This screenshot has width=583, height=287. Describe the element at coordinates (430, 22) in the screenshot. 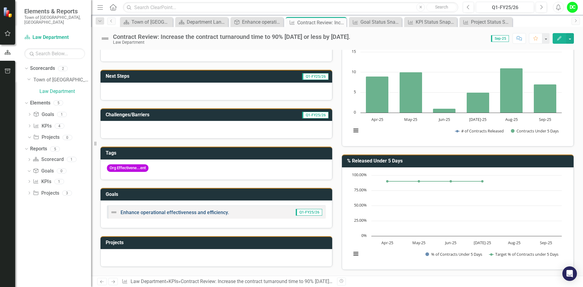

I see `a: KPI Status Snapshot` at that location.